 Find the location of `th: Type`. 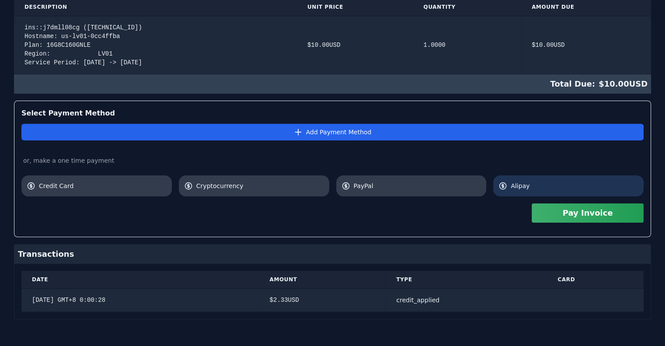

th: Type is located at coordinates (466, 279).